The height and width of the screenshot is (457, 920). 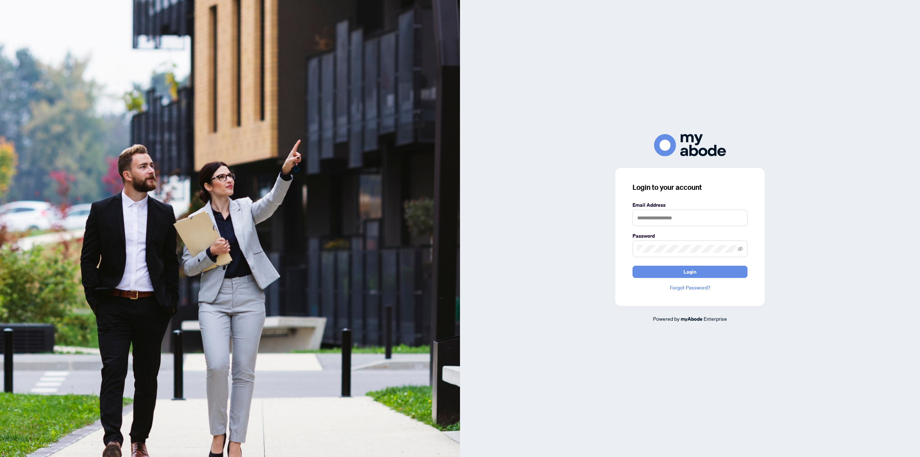 What do you see at coordinates (690, 236) in the screenshot?
I see `label: Password` at bounding box center [690, 236].